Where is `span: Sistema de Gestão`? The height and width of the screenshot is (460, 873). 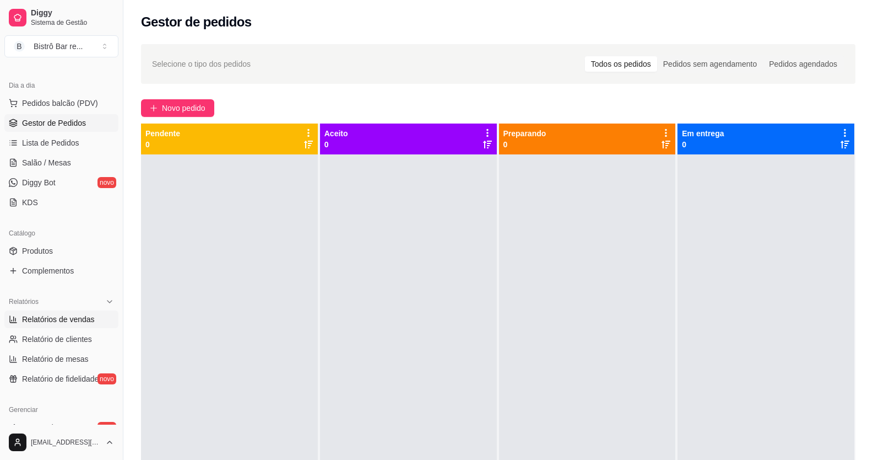
span: Sistema de Gestão is located at coordinates (72, 23).